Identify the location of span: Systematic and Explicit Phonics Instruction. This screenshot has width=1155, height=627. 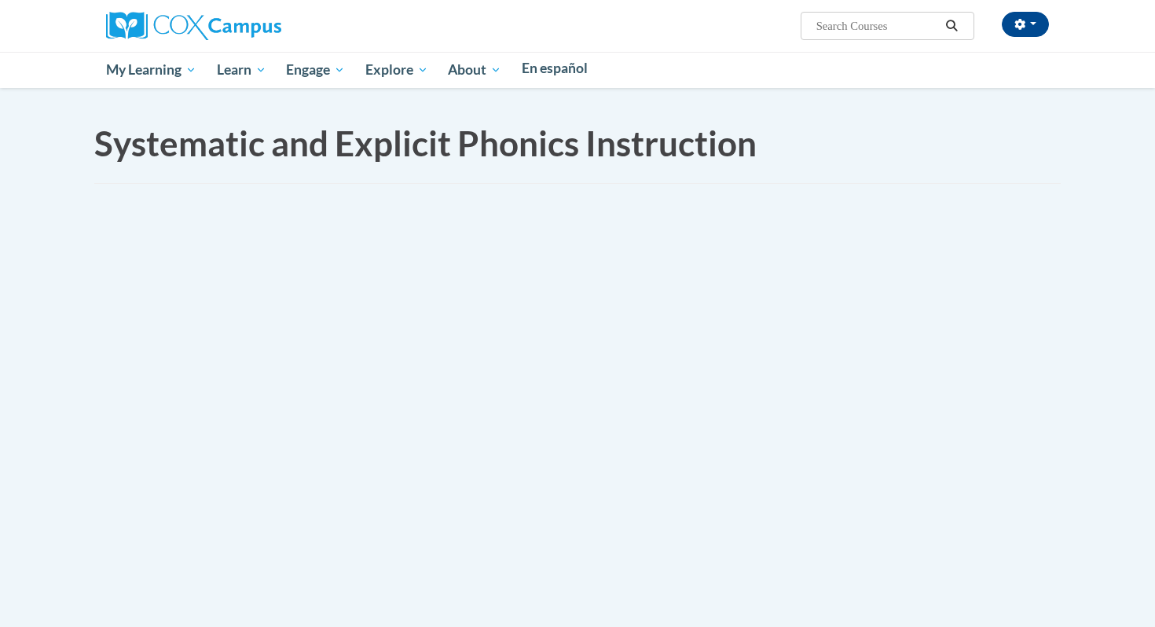
(425, 143).